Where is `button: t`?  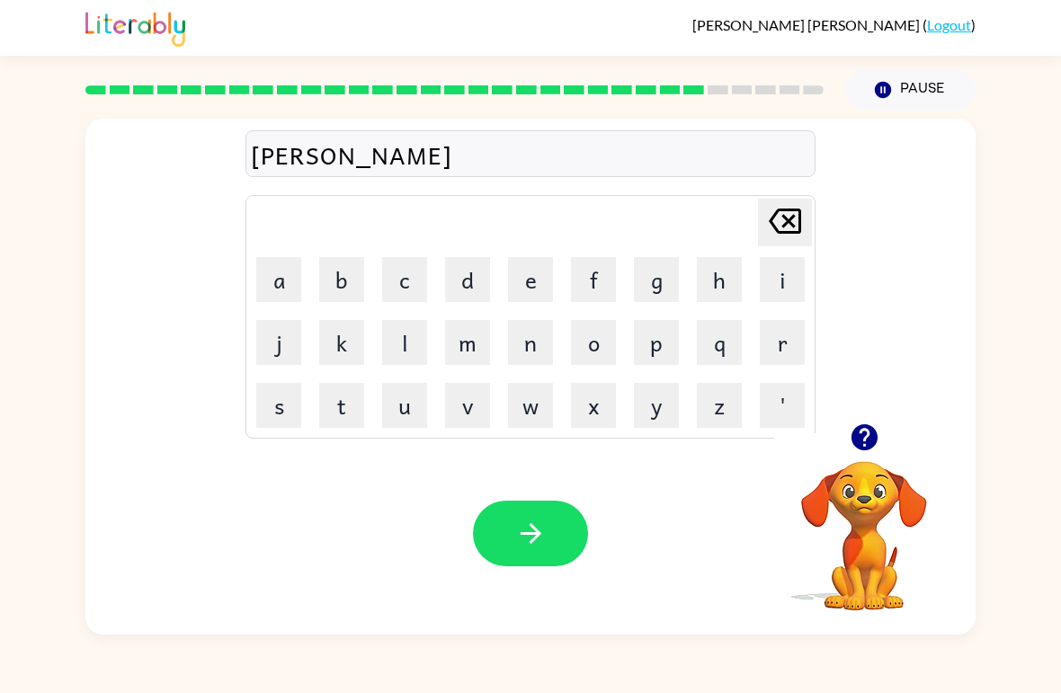 button: t is located at coordinates (342, 406).